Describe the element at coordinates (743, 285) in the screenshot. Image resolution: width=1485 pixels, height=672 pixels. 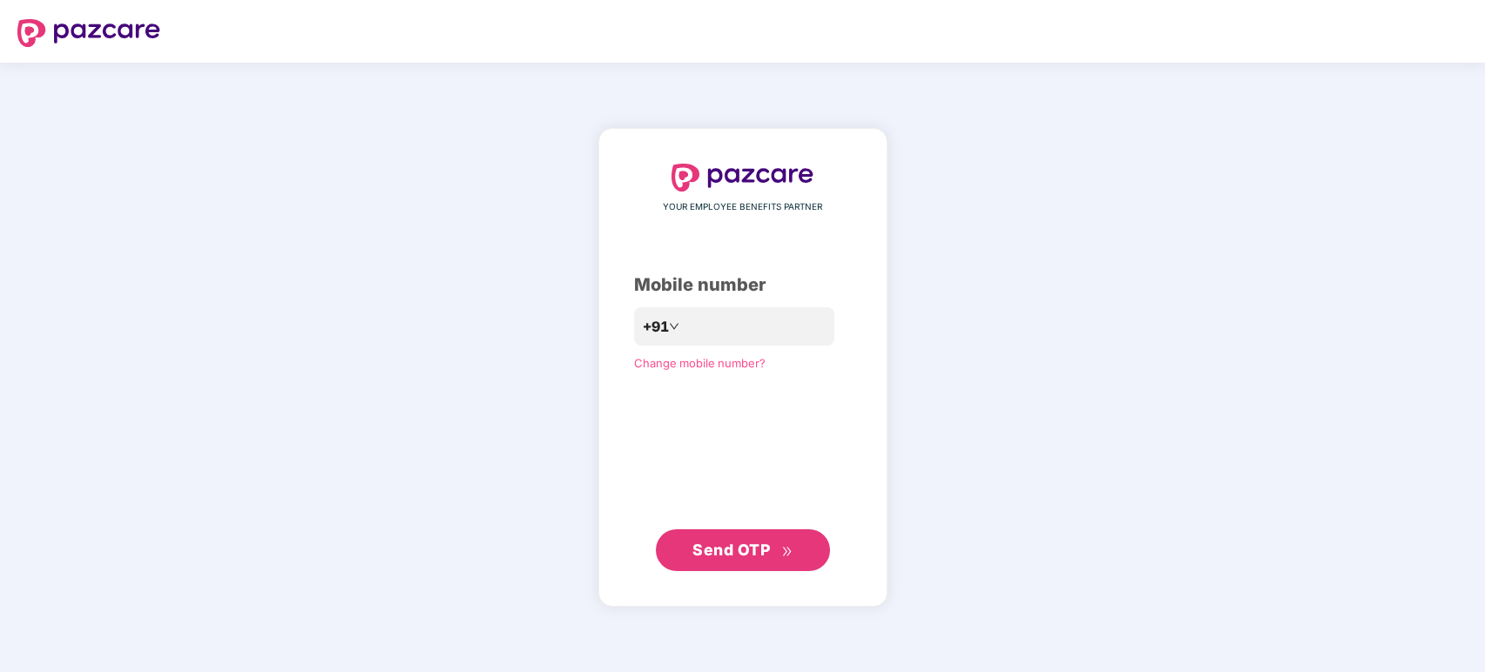
I see `div: Mobile number` at that location.